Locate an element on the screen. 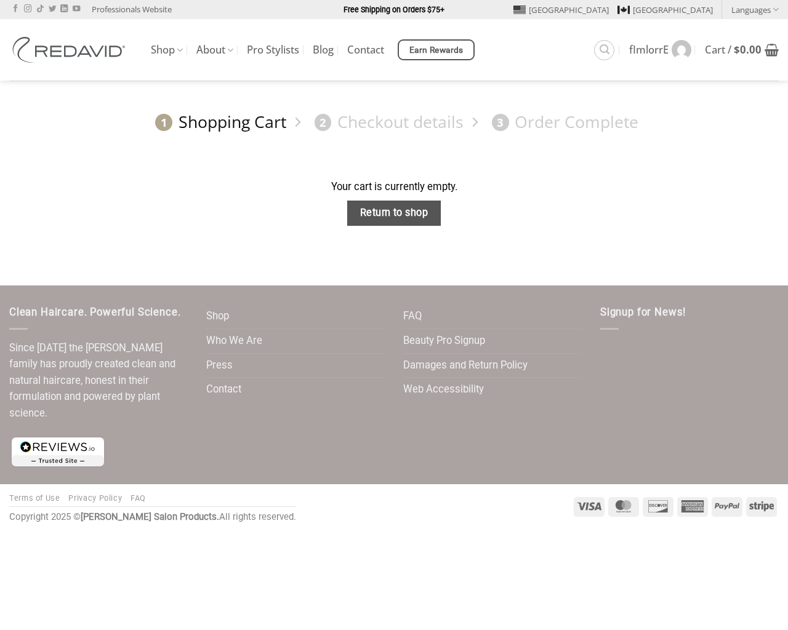  a: Follow on Facebook is located at coordinates (15, 9).